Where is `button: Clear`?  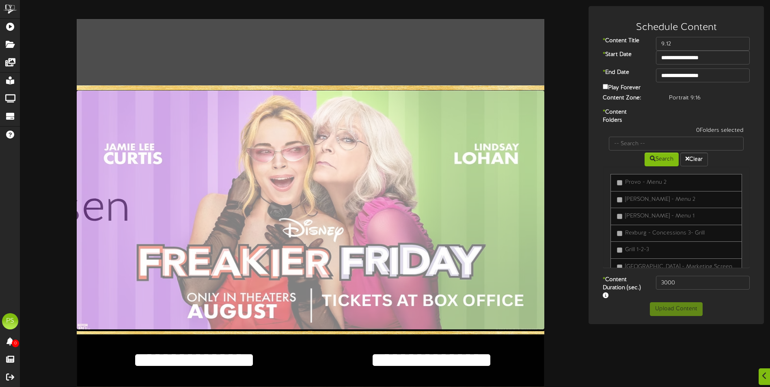
button: Clear is located at coordinates (694, 159).